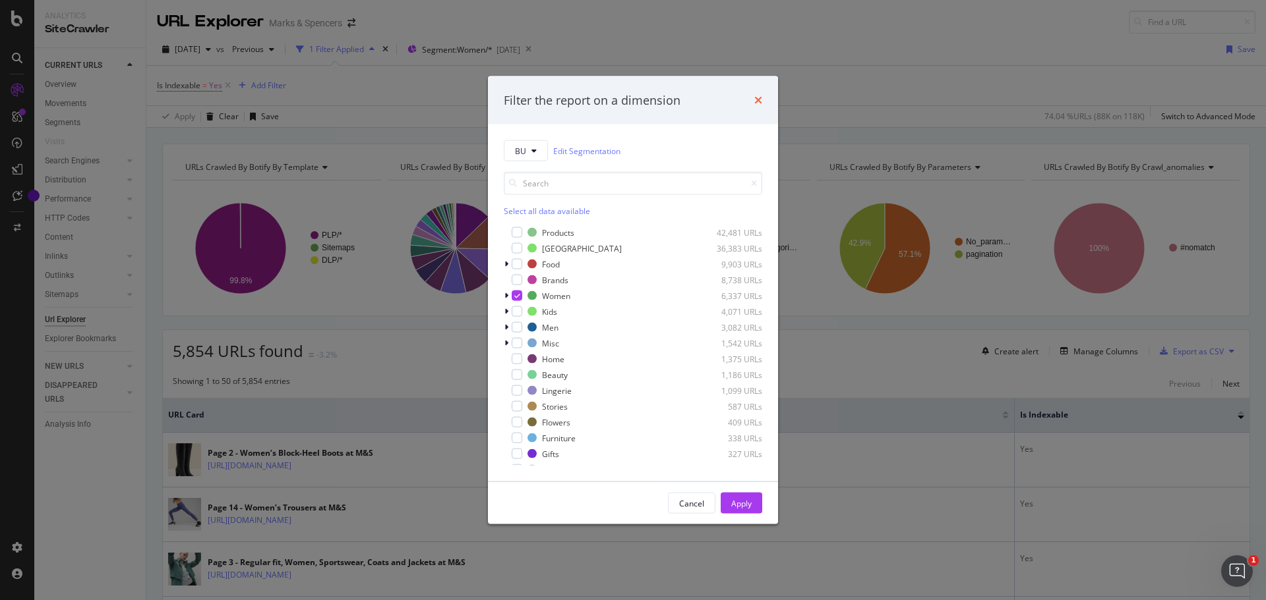 The height and width of the screenshot is (600, 1266). Describe the element at coordinates (550, 453) in the screenshot. I see `div: Gifts` at that location.